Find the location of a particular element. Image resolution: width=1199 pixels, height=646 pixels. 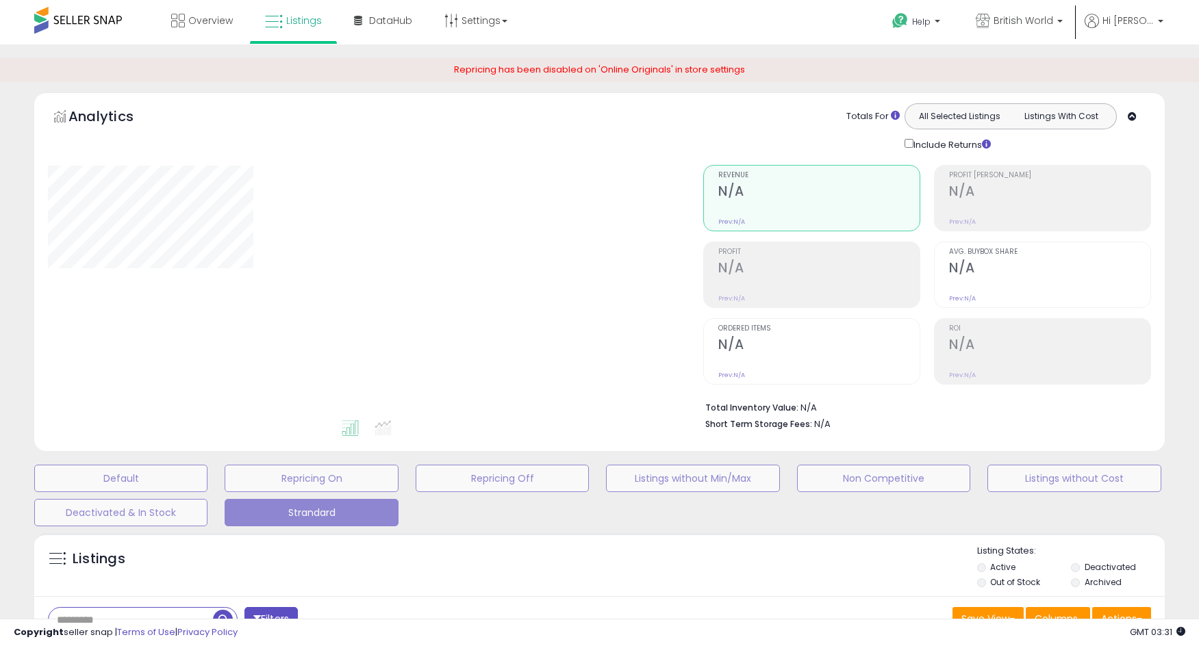

button: All Selected Listings is located at coordinates (959, 116).